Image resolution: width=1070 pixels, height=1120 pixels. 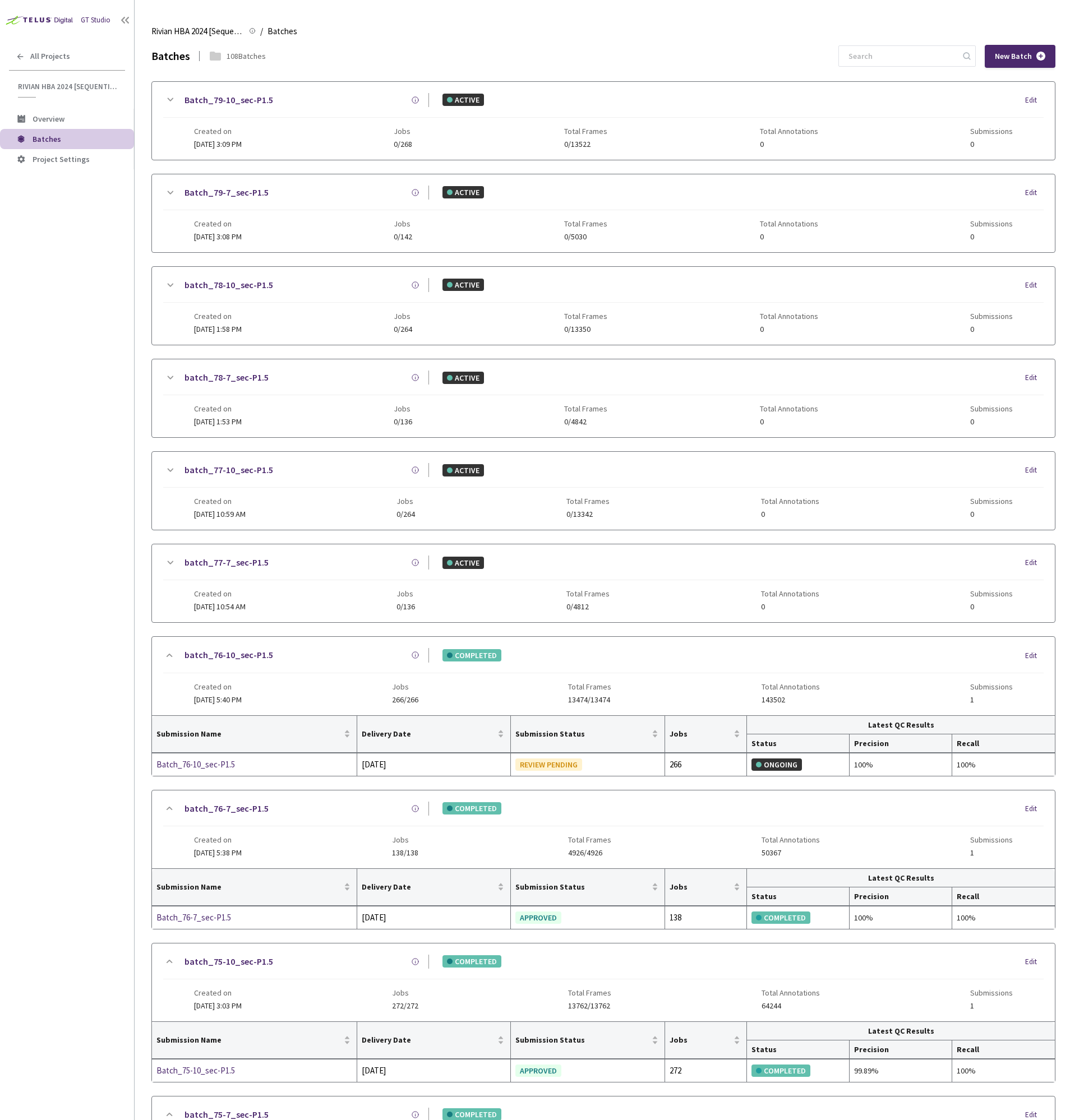 I want to click on th: Latest QC Results, so click(x=900, y=725).